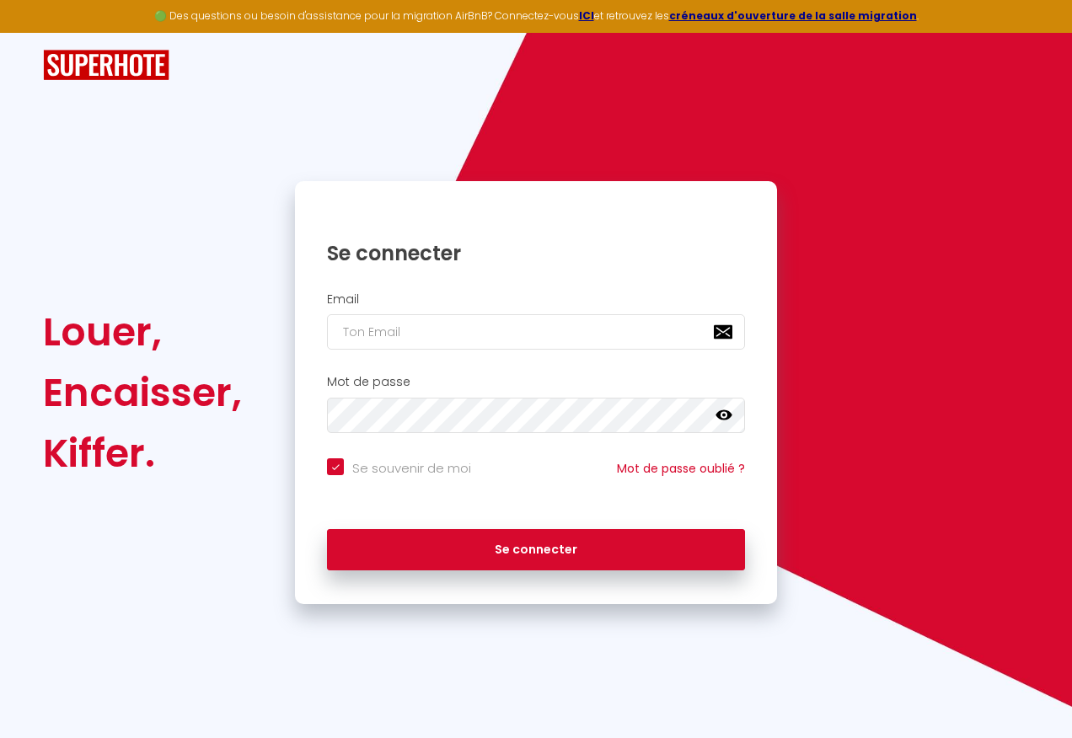 This screenshot has height=738, width=1072. I want to click on strong: ICI, so click(586, 15).